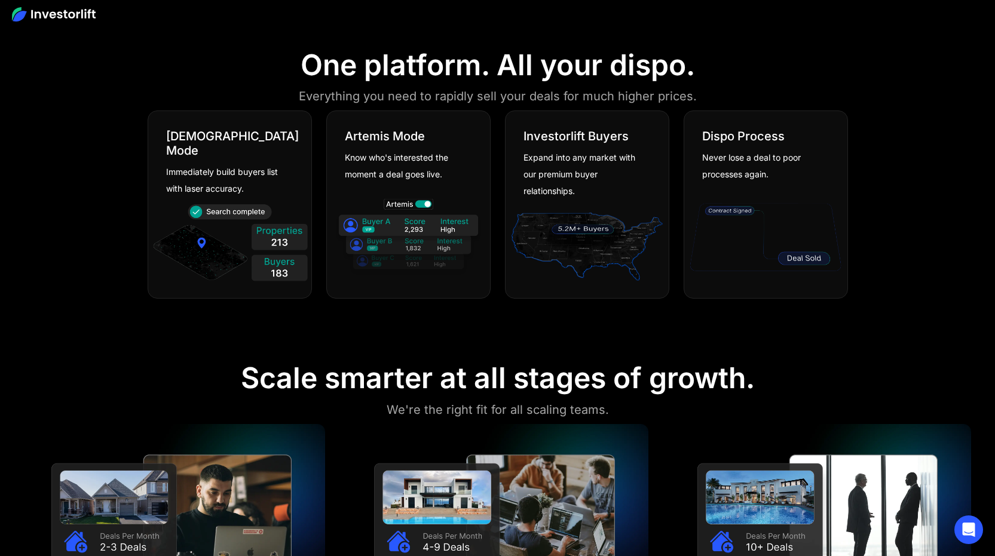  What do you see at coordinates (498, 410) in the screenshot?
I see `div: We're the right fit for all scaling teams.` at bounding box center [498, 410].